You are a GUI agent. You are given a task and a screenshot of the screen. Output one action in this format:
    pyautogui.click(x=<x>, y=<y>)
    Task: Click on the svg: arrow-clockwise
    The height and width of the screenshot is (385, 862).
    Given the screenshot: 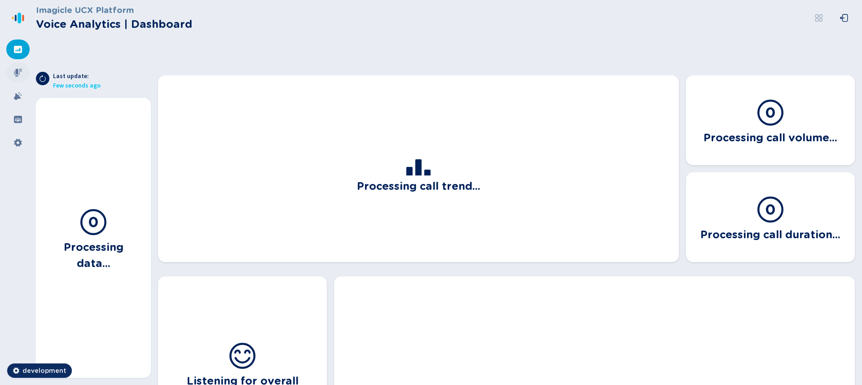 What is the action you would take?
    pyautogui.click(x=43, y=79)
    